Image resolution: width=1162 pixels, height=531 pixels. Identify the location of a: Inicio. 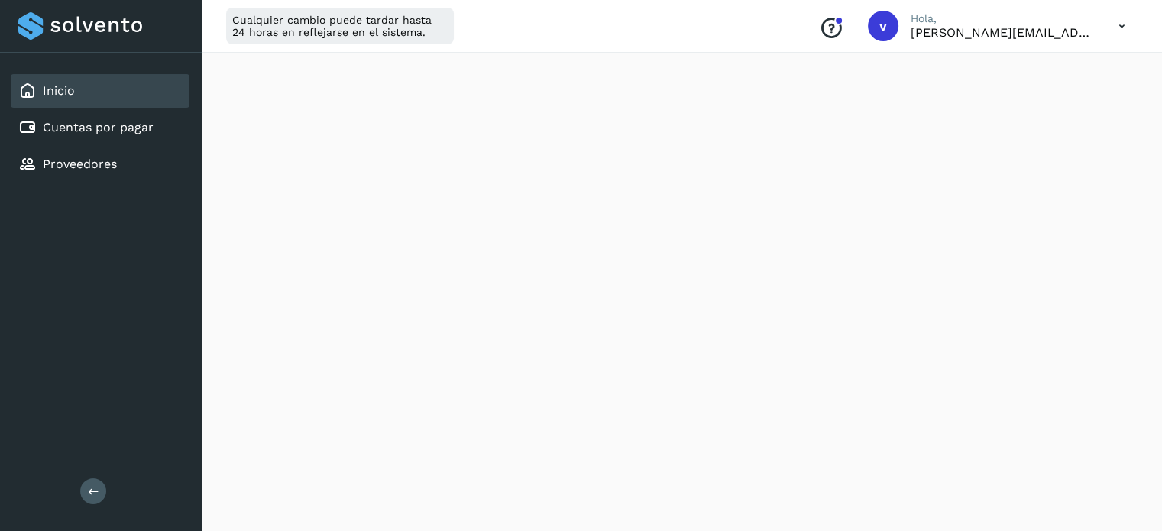
(59, 90).